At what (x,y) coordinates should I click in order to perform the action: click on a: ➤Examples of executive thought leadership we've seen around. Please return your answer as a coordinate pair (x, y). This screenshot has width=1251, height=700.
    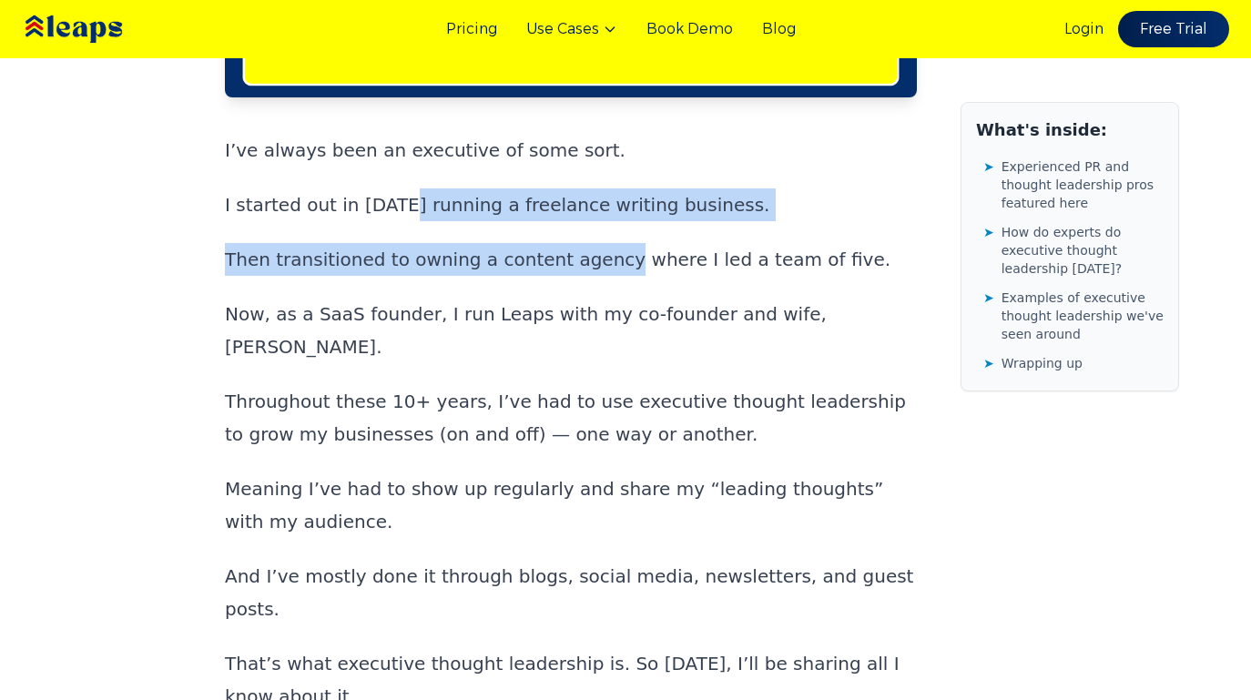
    Looking at the image, I should click on (1073, 316).